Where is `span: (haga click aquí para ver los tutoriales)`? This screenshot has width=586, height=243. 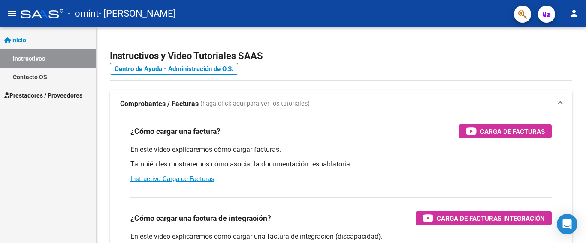 span: (haga click aquí para ver los tutoriales) is located at coordinates (255, 104).